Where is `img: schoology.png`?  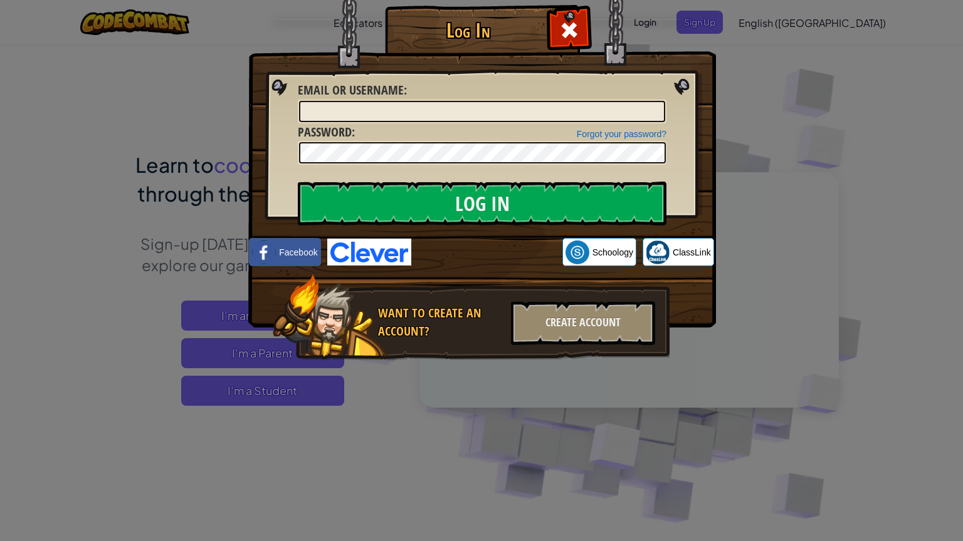 img: schoology.png is located at coordinates (577, 253).